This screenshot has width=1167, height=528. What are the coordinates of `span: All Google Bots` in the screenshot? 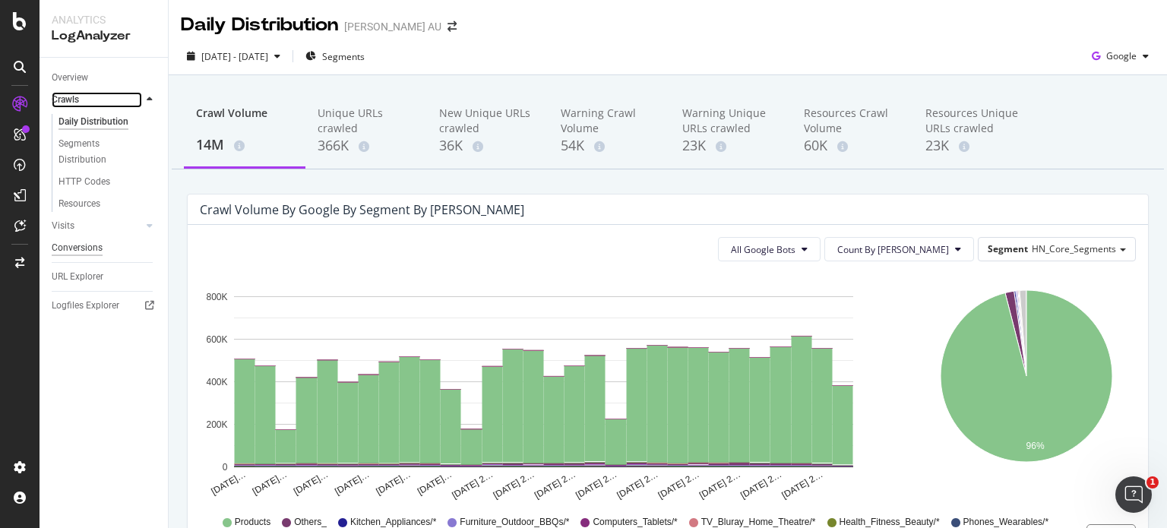 It's located at (763, 249).